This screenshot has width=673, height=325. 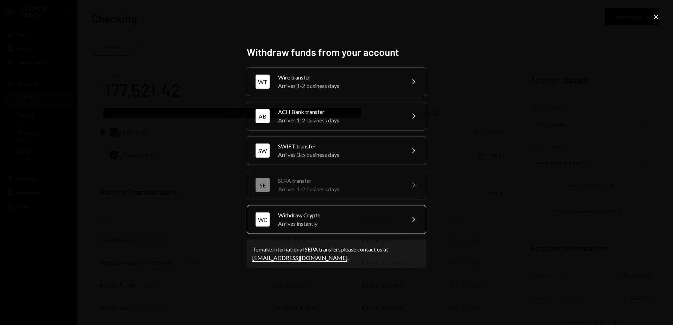 I want to click on div: Arrives instantly, so click(x=339, y=224).